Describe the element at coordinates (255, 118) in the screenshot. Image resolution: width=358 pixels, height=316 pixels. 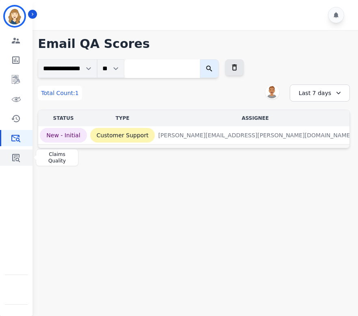
I see `div: Assignee` at that location.